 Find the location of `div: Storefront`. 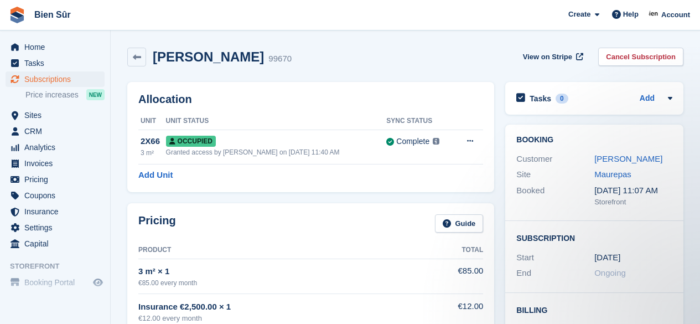

div: Storefront is located at coordinates (633, 202).